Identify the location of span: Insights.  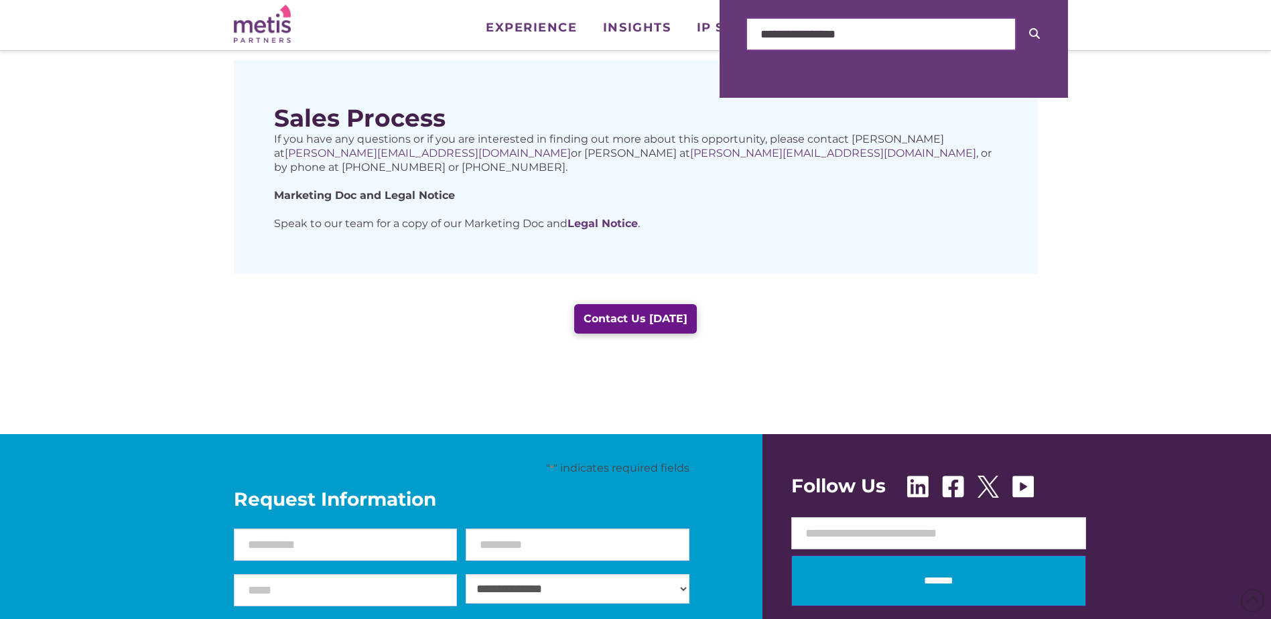
(637, 27).